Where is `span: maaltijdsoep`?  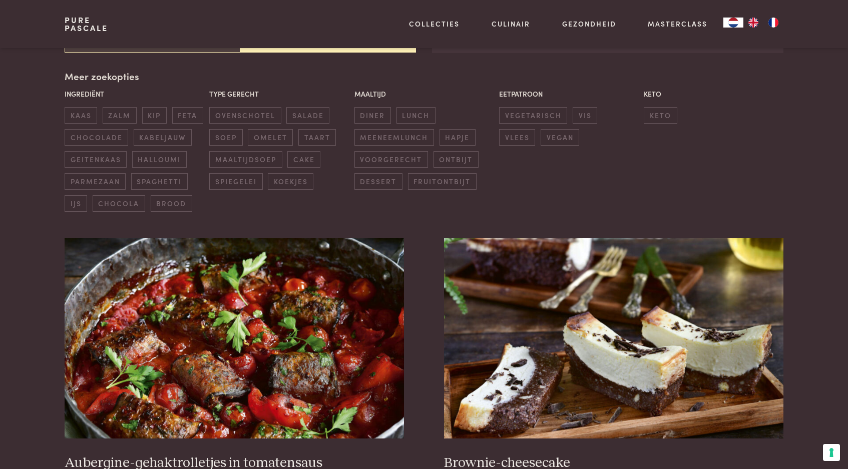
span: maaltijdsoep is located at coordinates (245, 159).